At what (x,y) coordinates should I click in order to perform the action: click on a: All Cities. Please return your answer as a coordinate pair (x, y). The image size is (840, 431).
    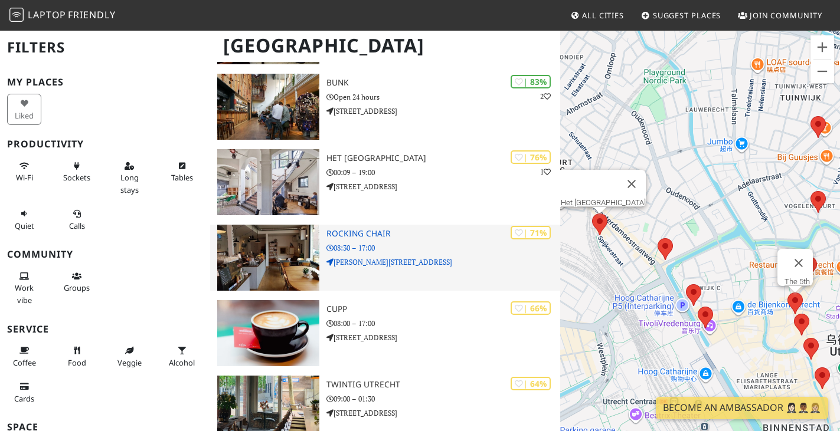
    Looking at the image, I should click on (597, 15).